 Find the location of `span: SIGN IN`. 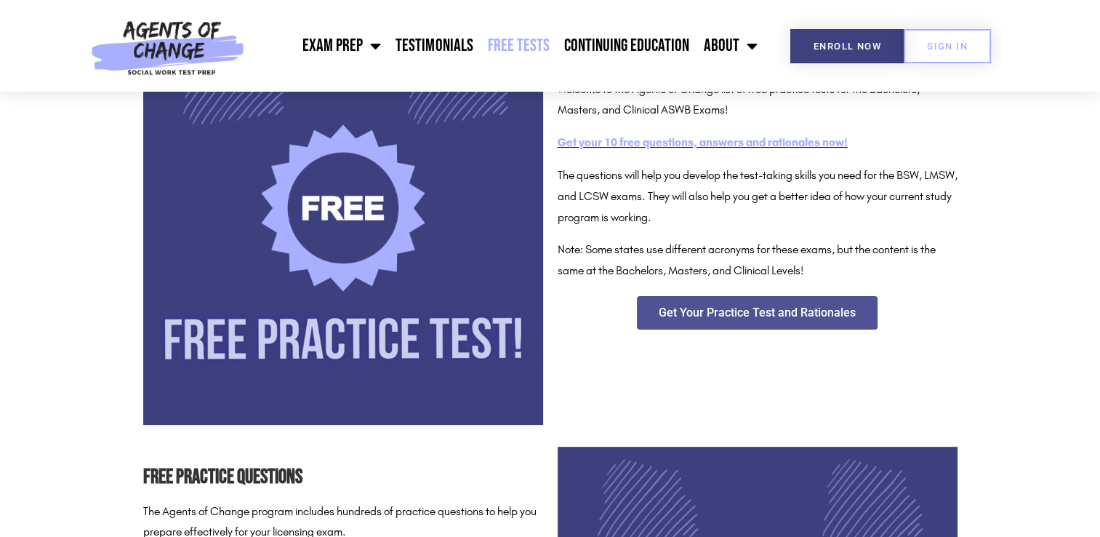

span: SIGN IN is located at coordinates (947, 46).